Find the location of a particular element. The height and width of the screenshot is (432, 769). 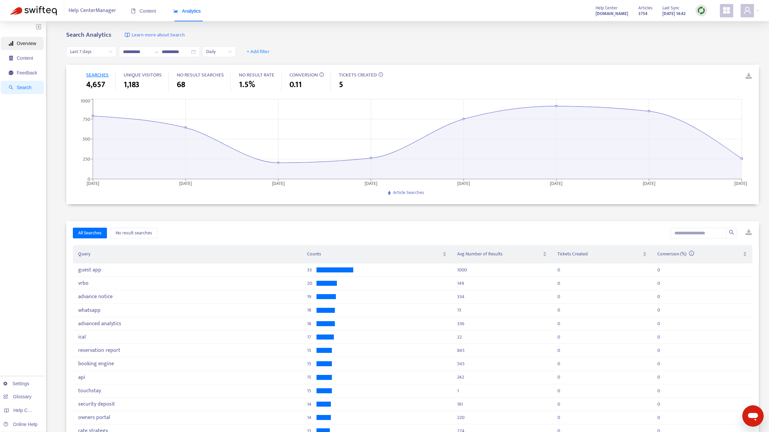

span: NO RESULT SEARCHES is located at coordinates (200, 75).